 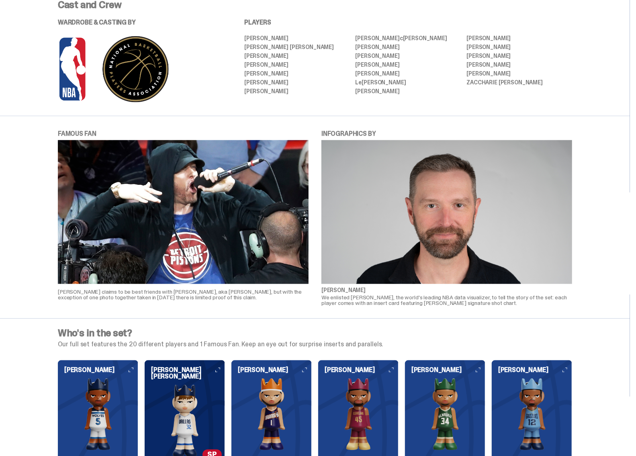 What do you see at coordinates (446, 134) in the screenshot?
I see `p: INFOGRAPHICS BY` at bounding box center [446, 134].